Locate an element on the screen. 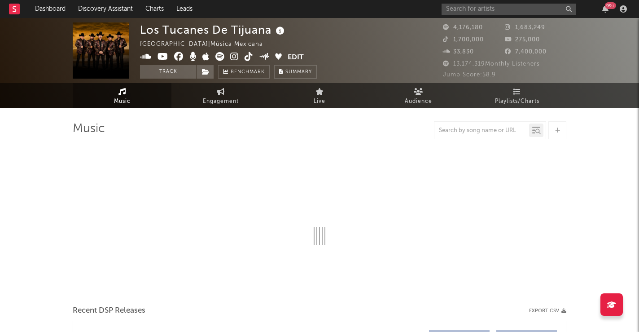 This screenshot has height=332, width=639. span: 33,830 is located at coordinates (458, 52).